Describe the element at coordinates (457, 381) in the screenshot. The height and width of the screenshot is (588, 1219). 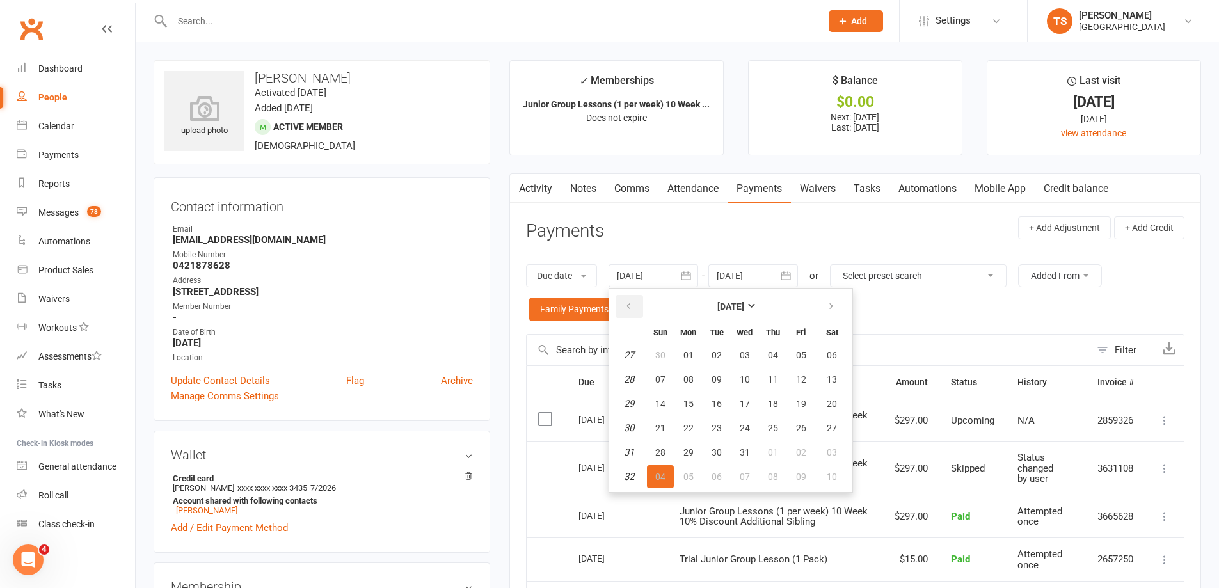
I see `a: Archive` at that location.